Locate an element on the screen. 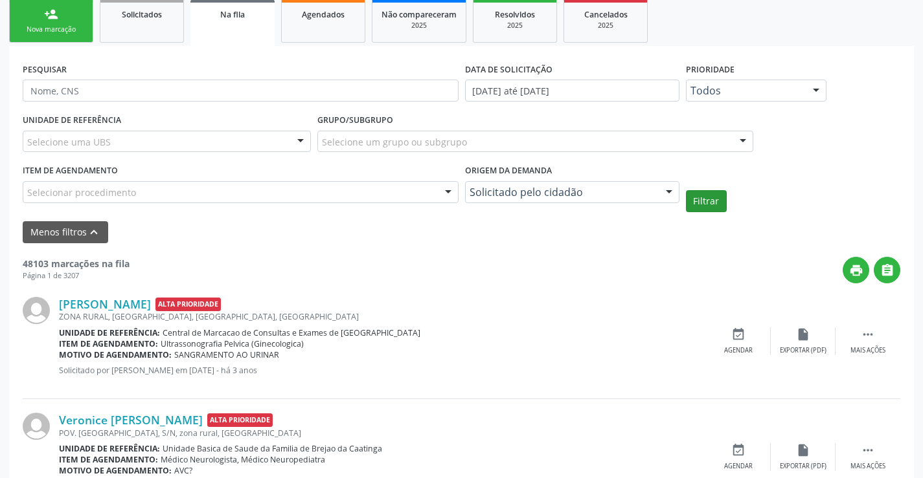  label: Item de agendamento is located at coordinates (70, 171).